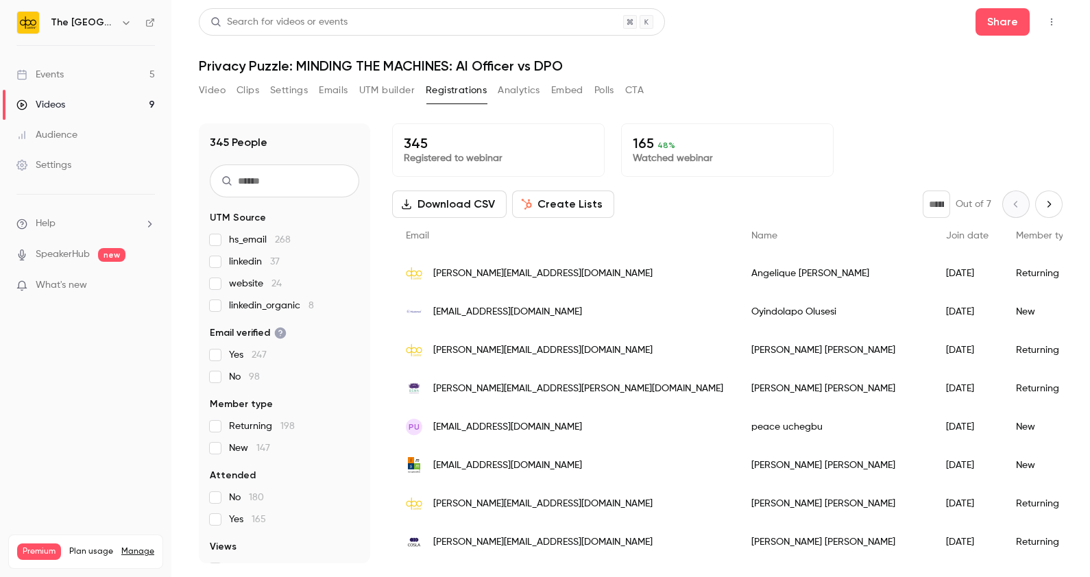  I want to click on div: Oyindolapo Olusesi, so click(835, 312).